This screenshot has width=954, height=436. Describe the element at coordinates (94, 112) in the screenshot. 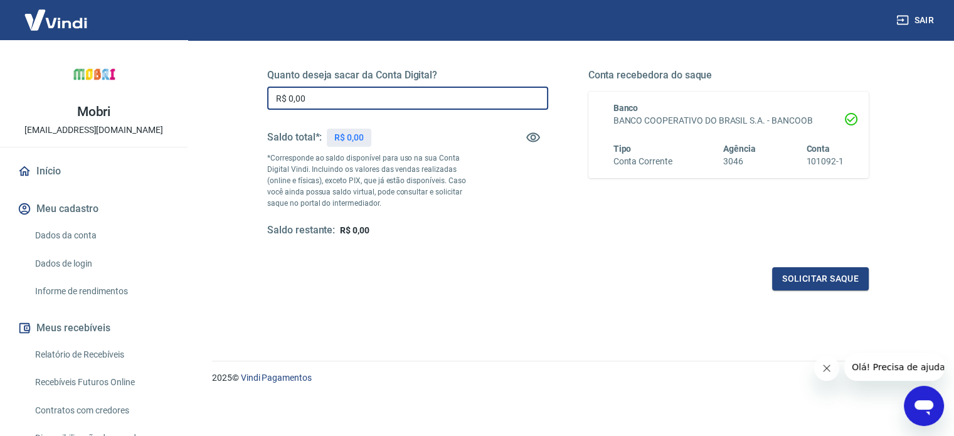

I see `p: Mobri` at that location.